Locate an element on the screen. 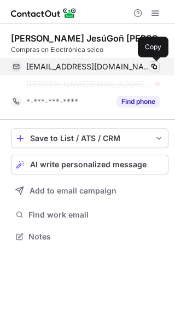  span: AI write personalized message is located at coordinates (88, 164).